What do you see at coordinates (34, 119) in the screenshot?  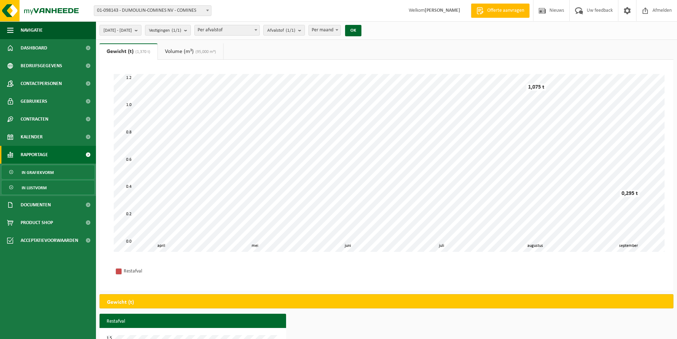 I see `span: Contracten` at bounding box center [34, 119].